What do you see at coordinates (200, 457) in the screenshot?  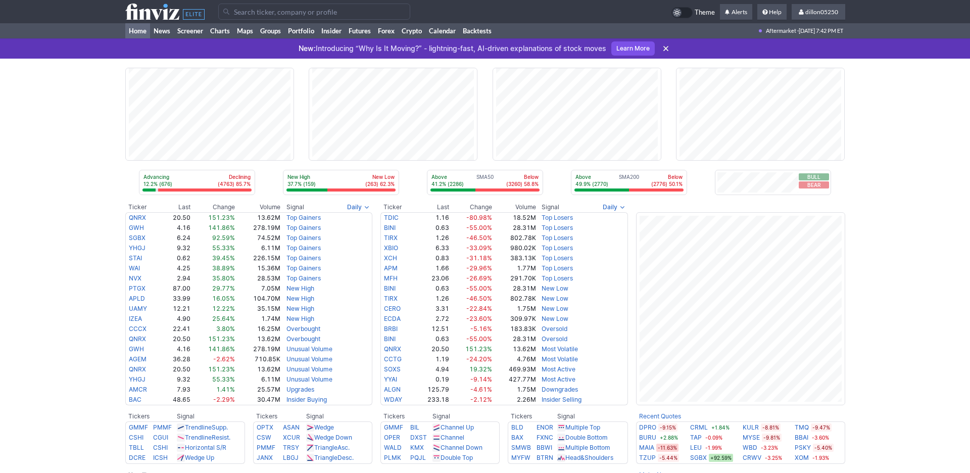 I see `a: Wedge Up` at bounding box center [200, 457].